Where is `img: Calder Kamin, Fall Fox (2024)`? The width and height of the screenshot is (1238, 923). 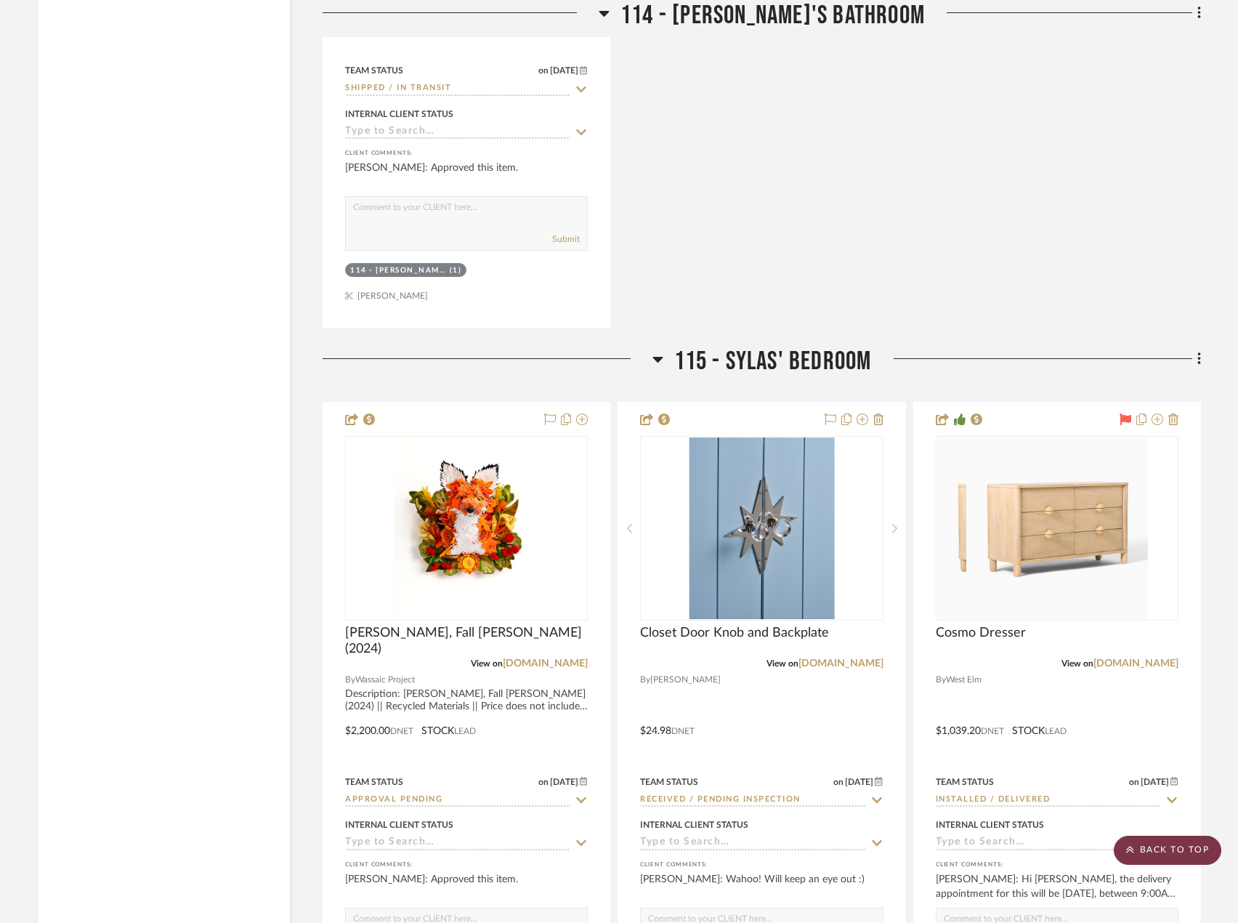 img: Calder Kamin, Fall Fox (2024) is located at coordinates (467, 528).